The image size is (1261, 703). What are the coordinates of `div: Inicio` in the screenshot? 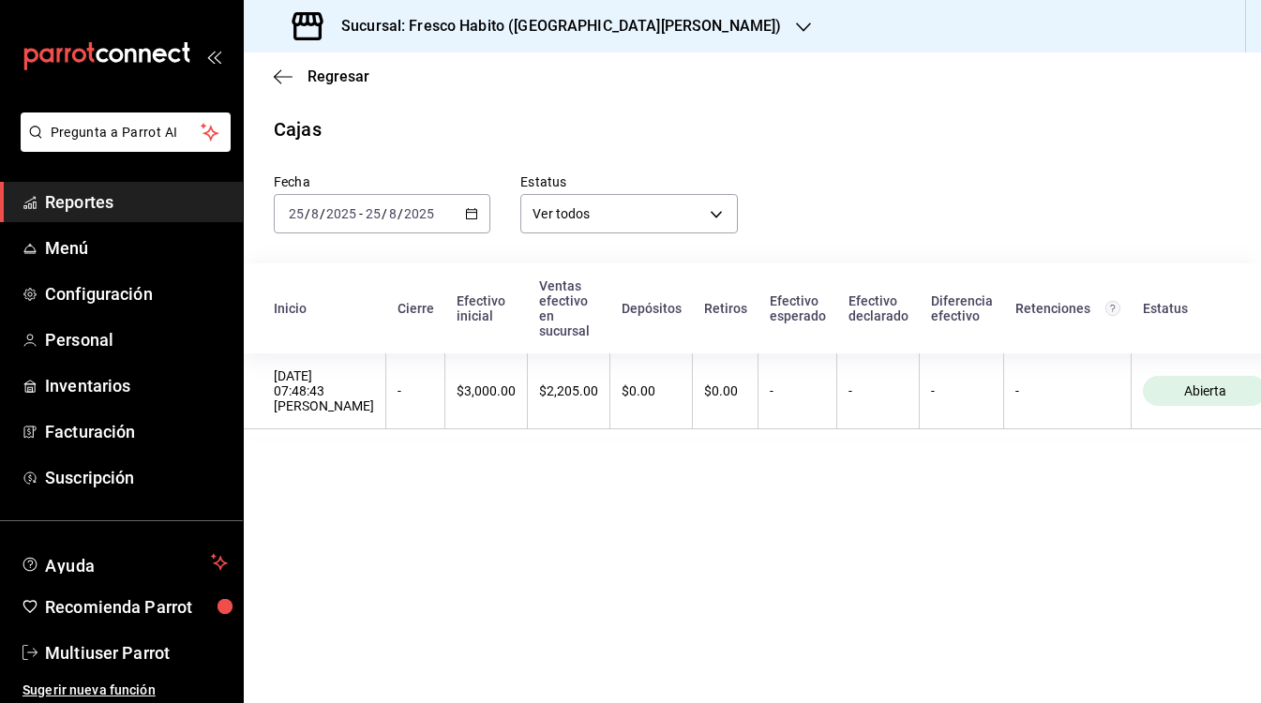 It's located at (325, 309).